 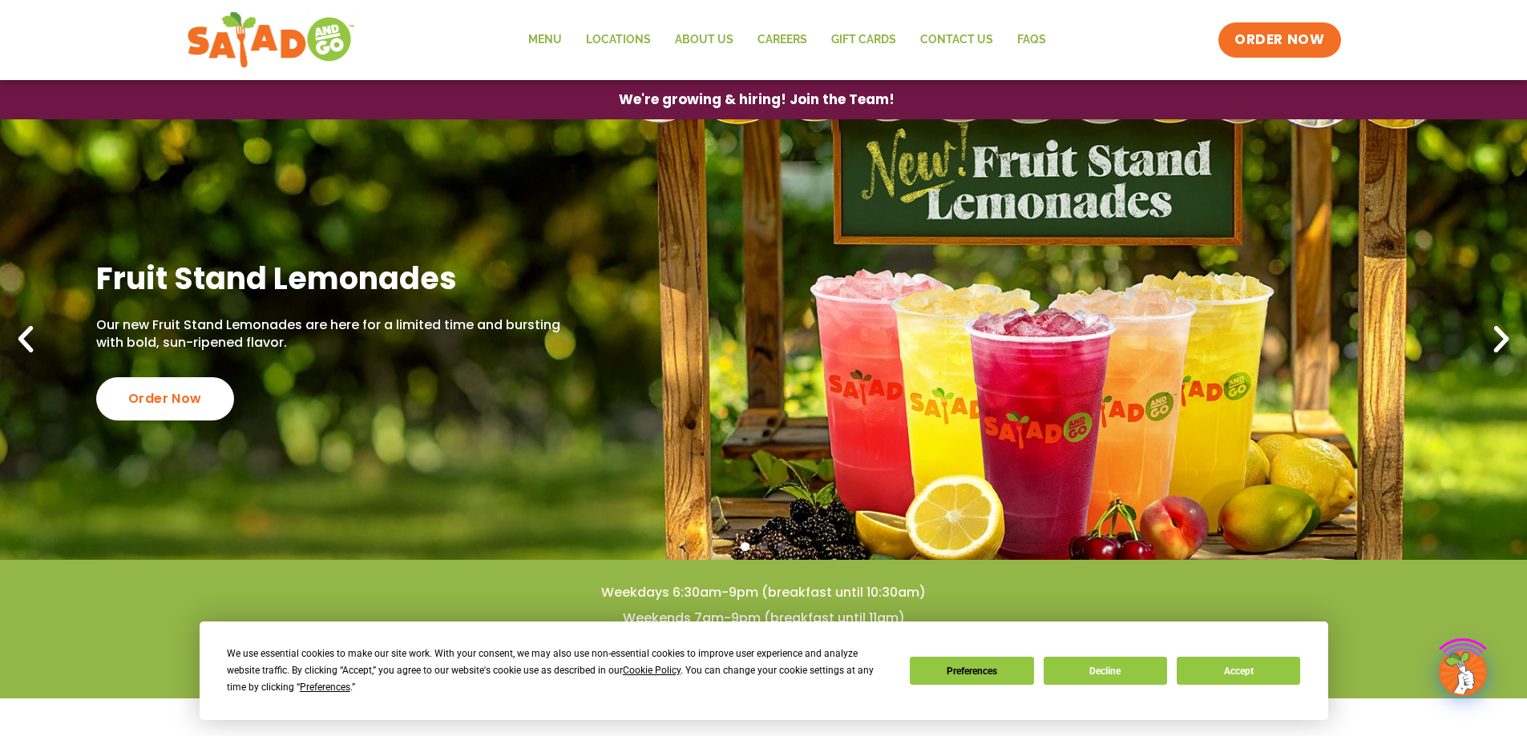 I want to click on span: ORDER NOW, so click(x=1279, y=40).